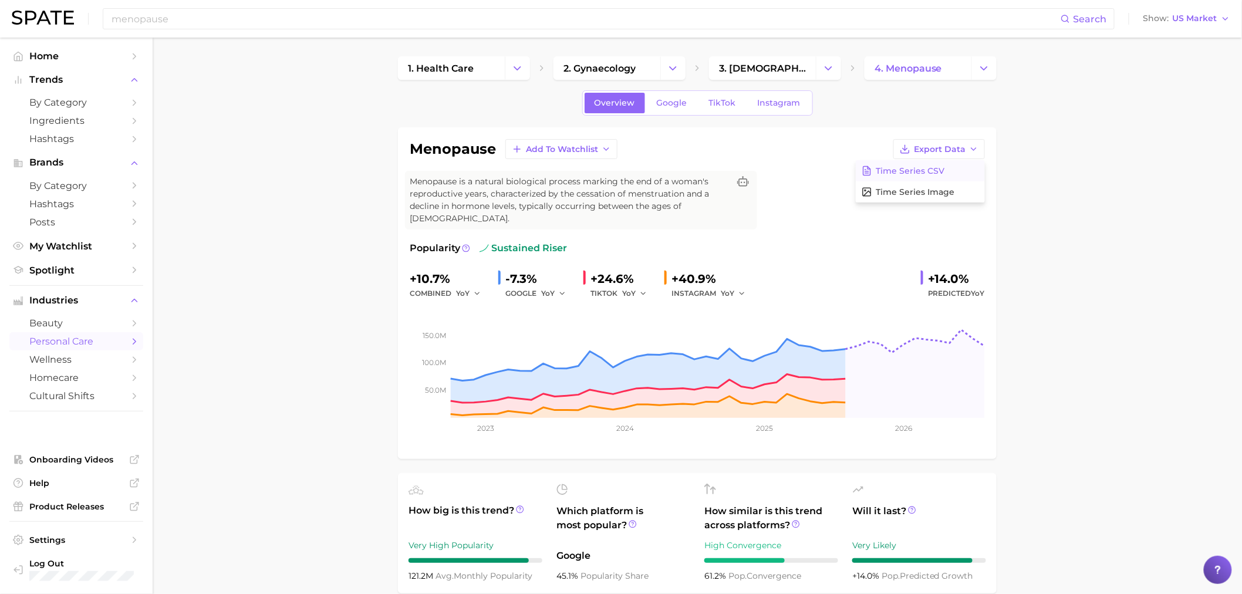 The height and width of the screenshot is (594, 1242). Describe the element at coordinates (771, 561) in the screenshot. I see `div: 6 / 10` at that location.